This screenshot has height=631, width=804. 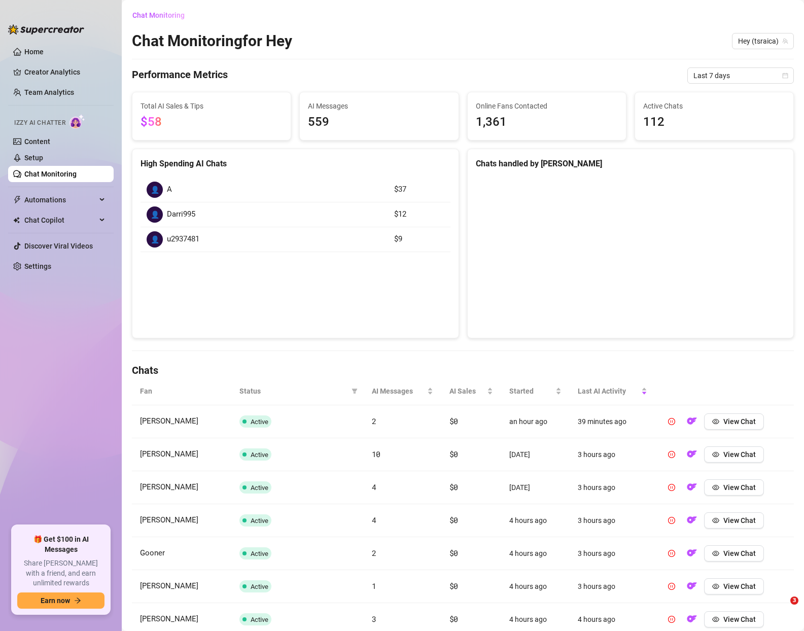 What do you see at coordinates (785, 76) in the screenshot?
I see `span: calendar` at bounding box center [785, 76].